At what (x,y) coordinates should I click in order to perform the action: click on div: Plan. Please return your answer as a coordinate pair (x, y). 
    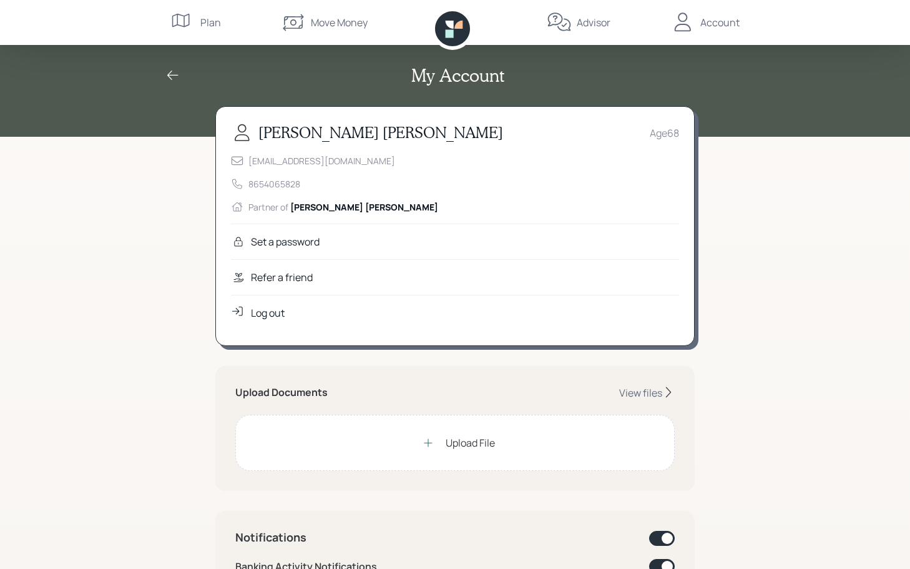
    Looking at the image, I should click on (210, 22).